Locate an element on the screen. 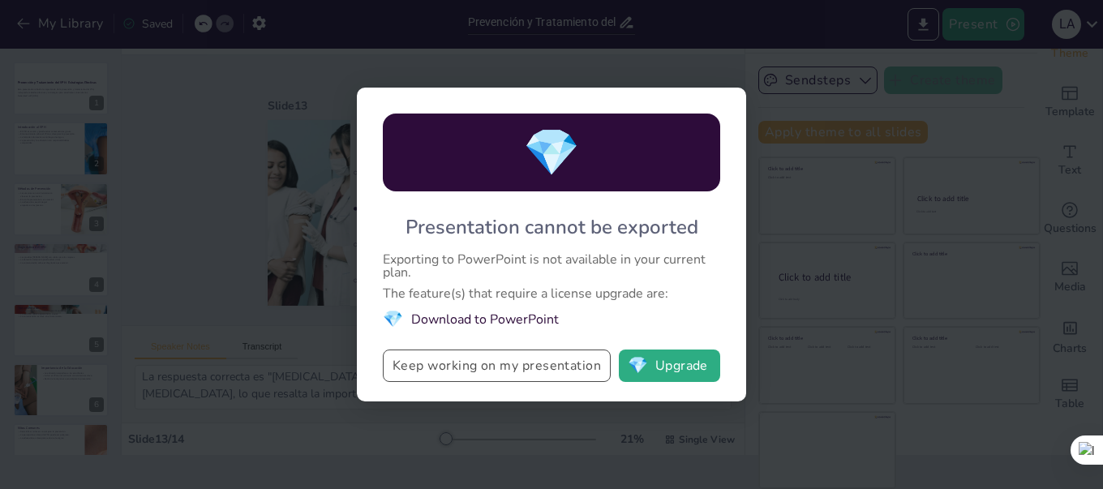 This screenshot has width=1103, height=489. button: Keep working on my presentation is located at coordinates (496, 366).